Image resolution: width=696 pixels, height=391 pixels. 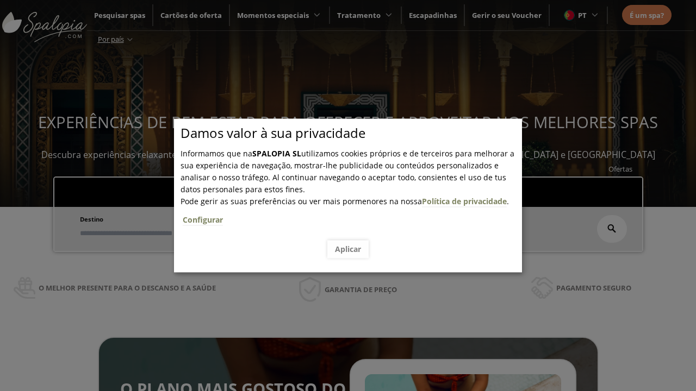 What do you see at coordinates (351, 133) in the screenshot?
I see `p: Damos valor à sua privacidade` at bounding box center [351, 133].